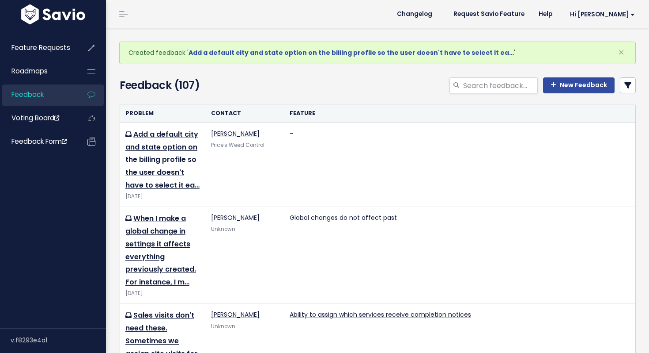 The width and height of the screenshot is (649, 353). I want to click on a: When I make a global change in settings it affects everything previously created. For instance, I m…, so click(161, 250).